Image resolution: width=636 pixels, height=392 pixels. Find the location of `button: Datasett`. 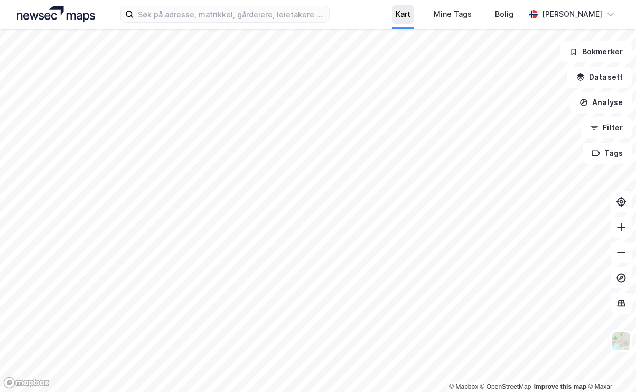

button: Datasett is located at coordinates (599, 77).